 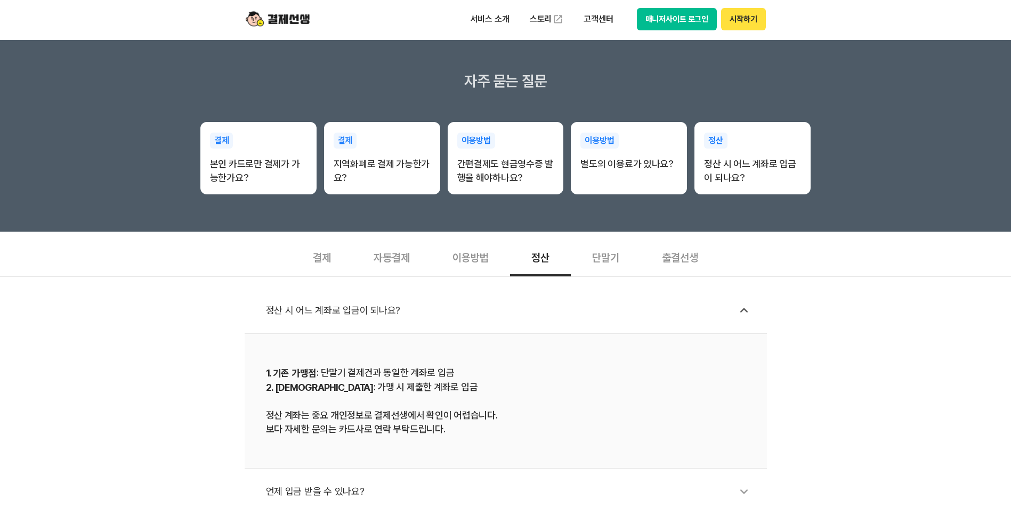 I want to click on p: 지역화폐로 결제 가능한가요?, so click(x=382, y=171).